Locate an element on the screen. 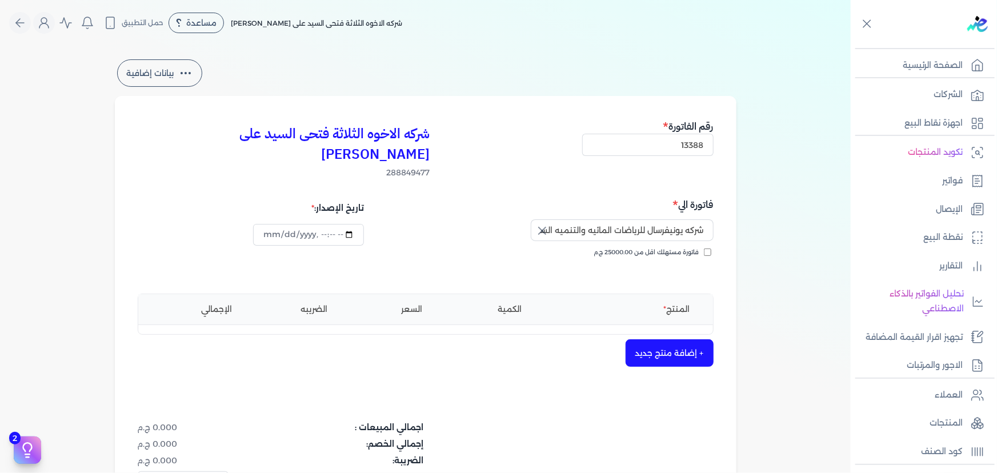 This screenshot has width=997, height=473. button: إسم الشركة is located at coordinates (622, 233).